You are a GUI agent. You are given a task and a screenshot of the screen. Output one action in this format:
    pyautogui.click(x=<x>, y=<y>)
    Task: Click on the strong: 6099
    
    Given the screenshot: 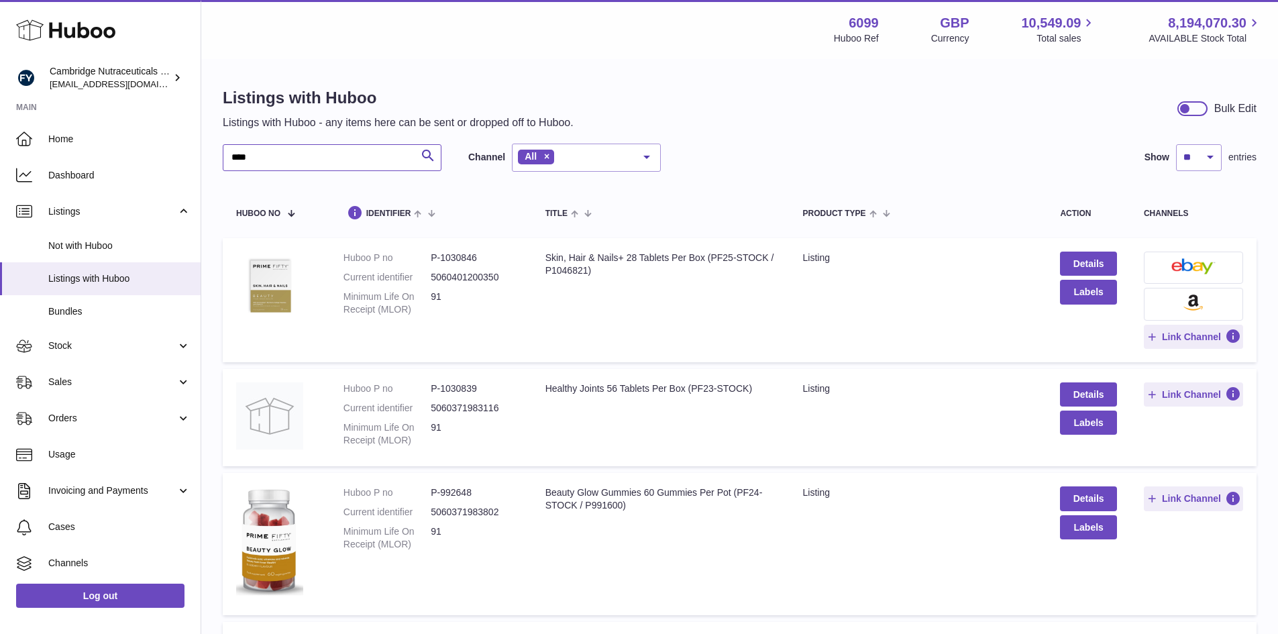 What is the action you would take?
    pyautogui.click(x=864, y=23)
    